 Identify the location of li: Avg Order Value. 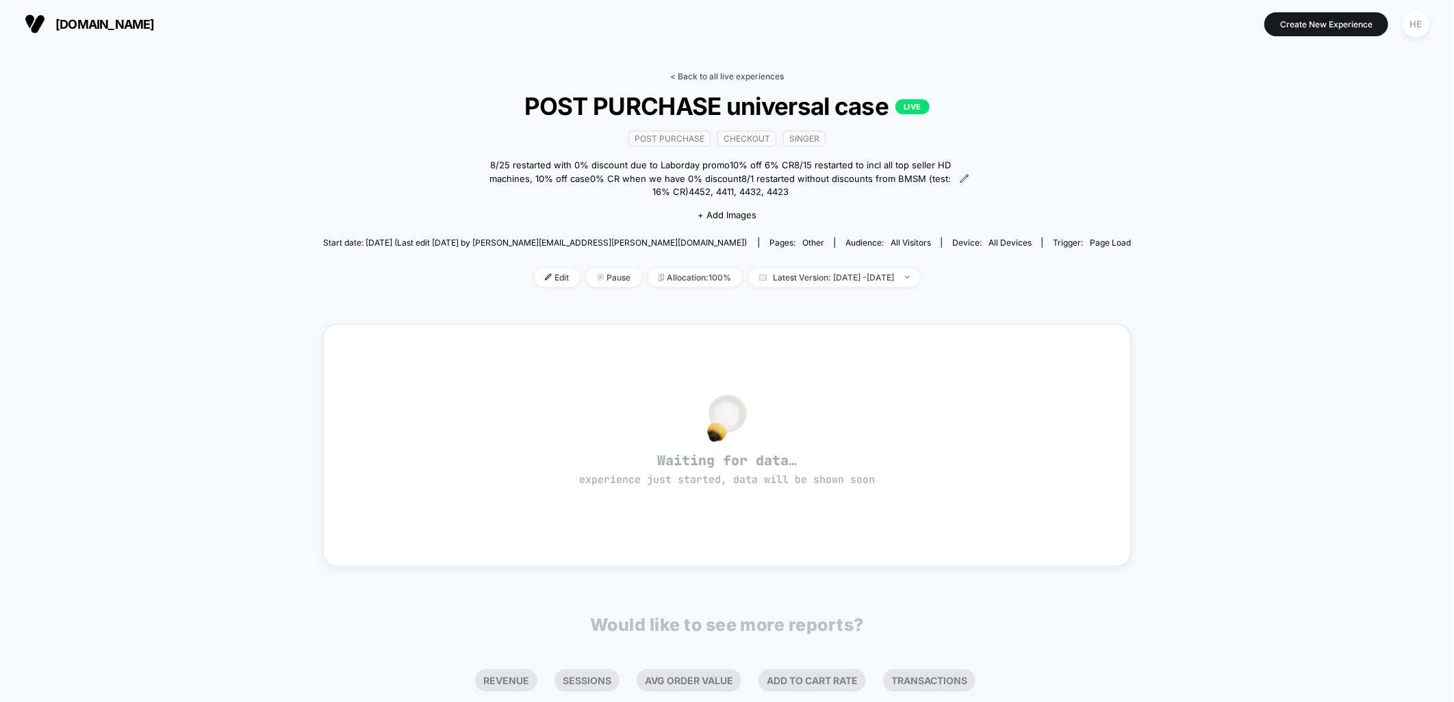
(689, 680).